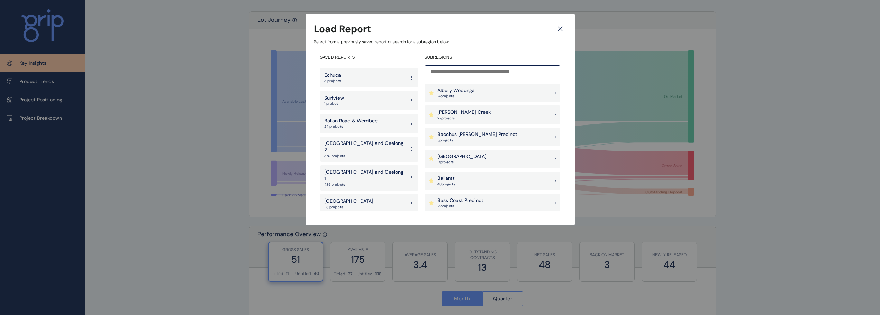  I want to click on p: Albury Wodonga, so click(456, 91).